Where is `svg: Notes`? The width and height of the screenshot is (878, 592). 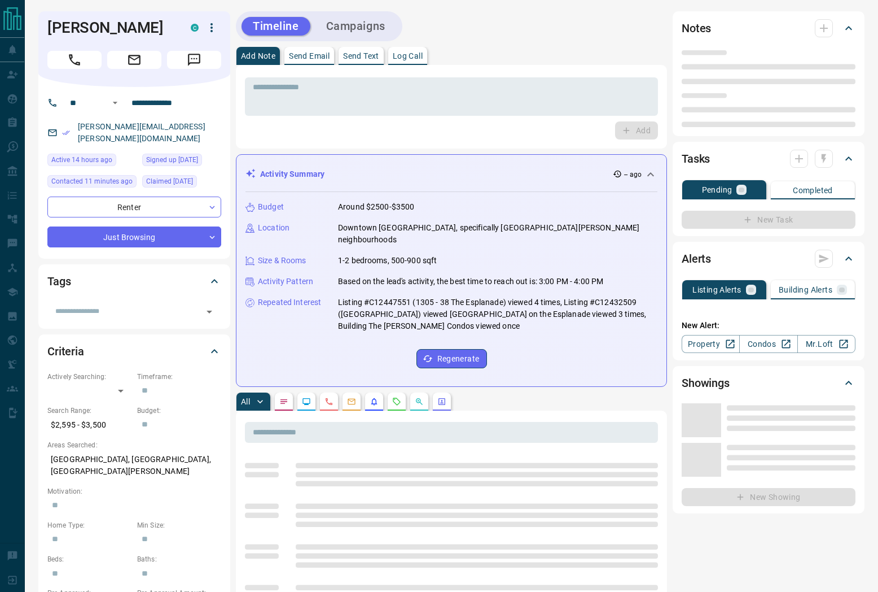
svg: Notes is located at coordinates (284, 401).